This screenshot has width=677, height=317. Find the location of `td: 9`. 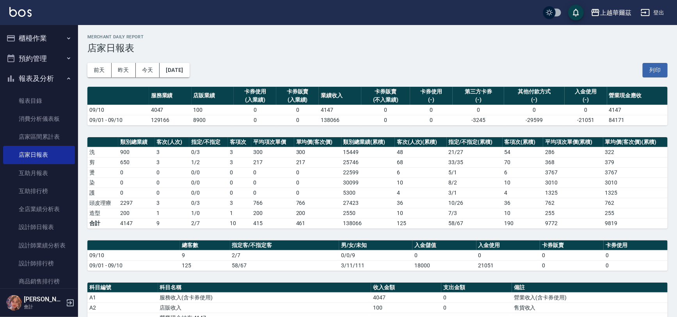

td: 9 is located at coordinates (205, 255).